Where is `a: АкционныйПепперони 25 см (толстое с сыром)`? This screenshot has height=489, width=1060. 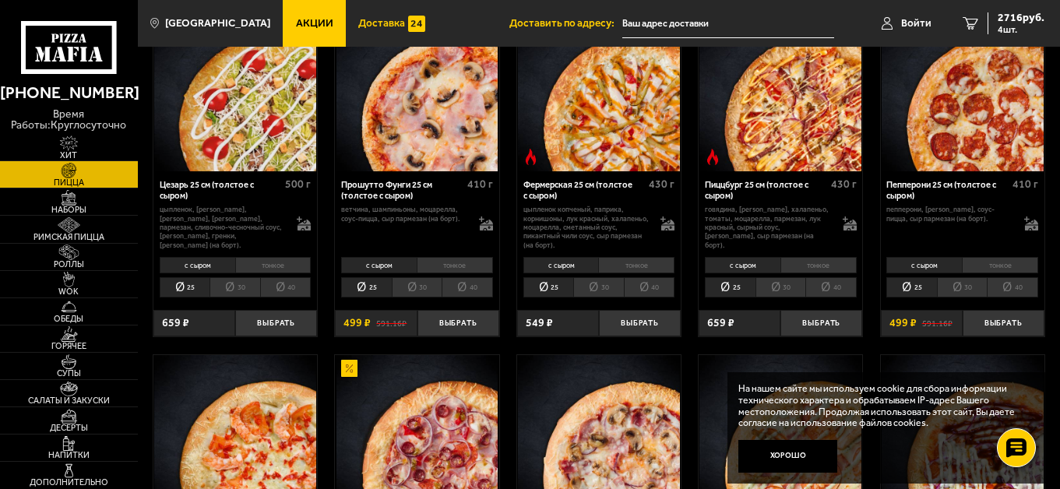
a: АкционныйПепперони 25 см (толстое с сыром) is located at coordinates (963, 90).